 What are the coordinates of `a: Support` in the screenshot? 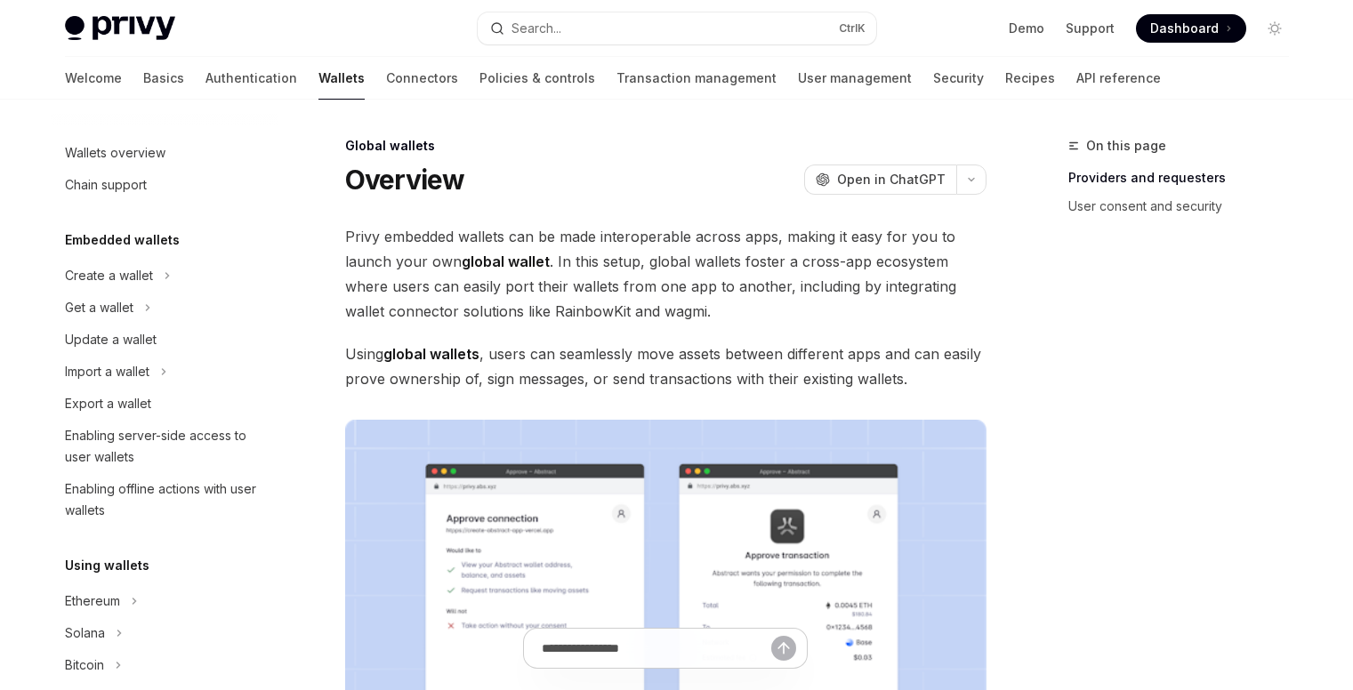 It's located at (1090, 28).